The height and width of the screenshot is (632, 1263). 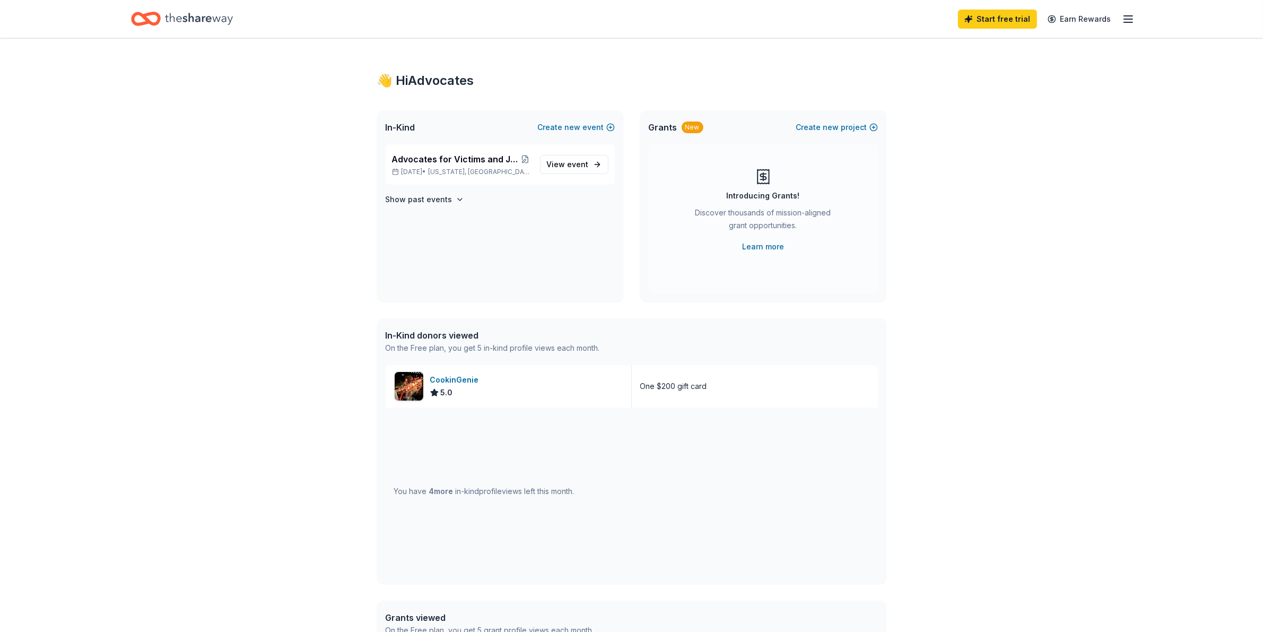 What do you see at coordinates (1080, 19) in the screenshot?
I see `a: Earn Rewards` at bounding box center [1080, 19].